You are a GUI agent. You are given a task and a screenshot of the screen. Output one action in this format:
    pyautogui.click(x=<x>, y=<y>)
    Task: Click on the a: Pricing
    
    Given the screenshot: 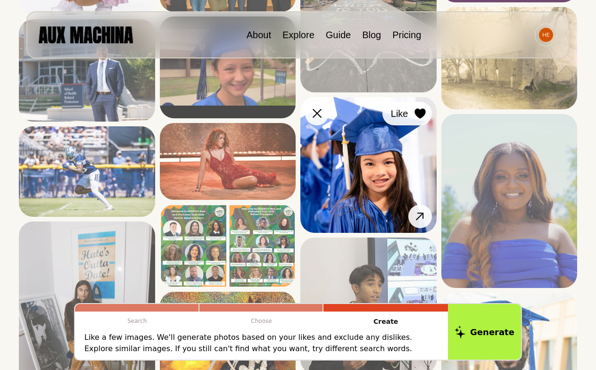 What is the action you would take?
    pyautogui.click(x=406, y=35)
    